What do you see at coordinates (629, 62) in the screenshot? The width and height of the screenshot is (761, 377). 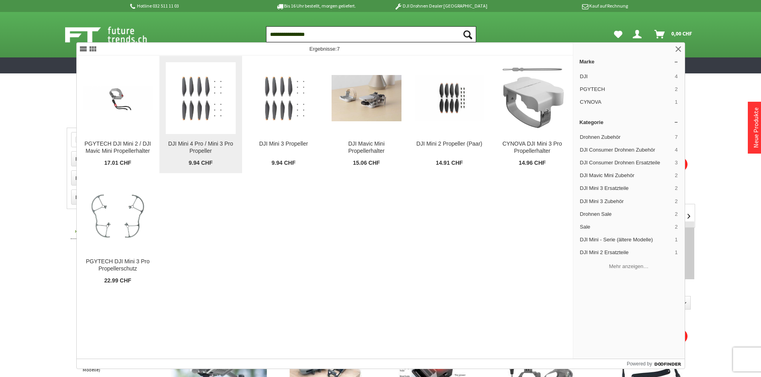 I see `a: Marke` at bounding box center [629, 62].